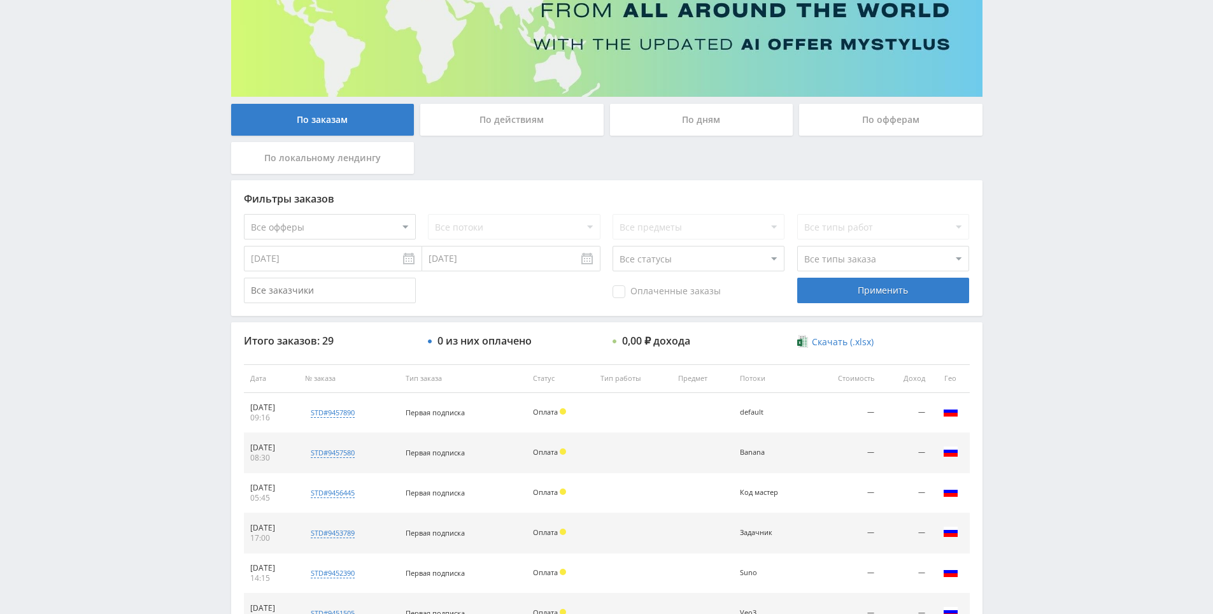 This screenshot has height=614, width=1213. Describe the element at coordinates (271, 458) in the screenshot. I see `div: 08:30` at that location.